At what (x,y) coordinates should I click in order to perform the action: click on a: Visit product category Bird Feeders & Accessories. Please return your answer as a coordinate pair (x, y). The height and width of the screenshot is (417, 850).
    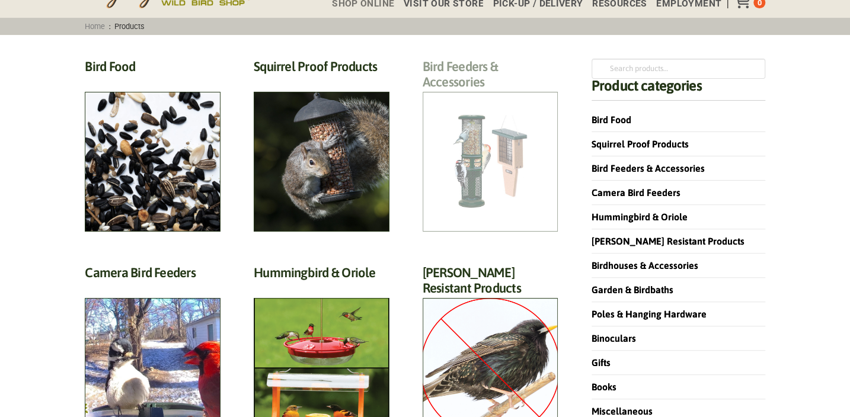
    Looking at the image, I should click on (490, 145).